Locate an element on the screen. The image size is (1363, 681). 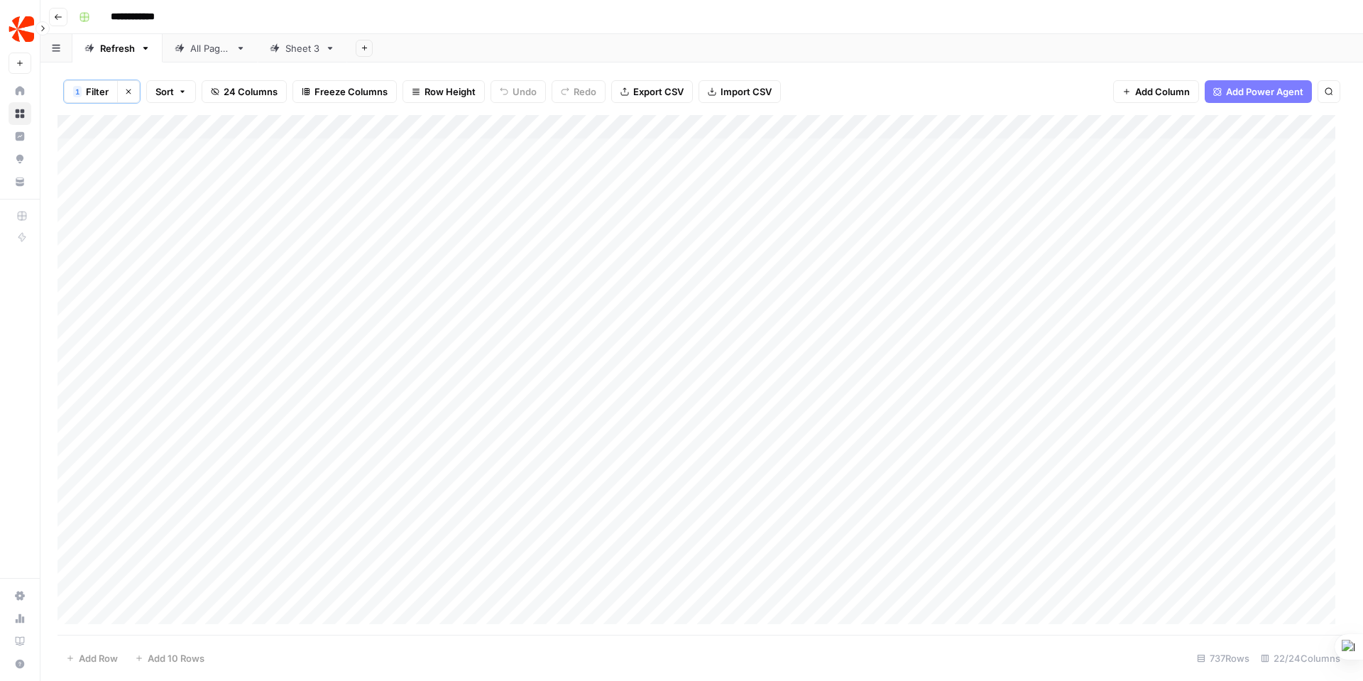
span: Add Column is located at coordinates (1162, 92).